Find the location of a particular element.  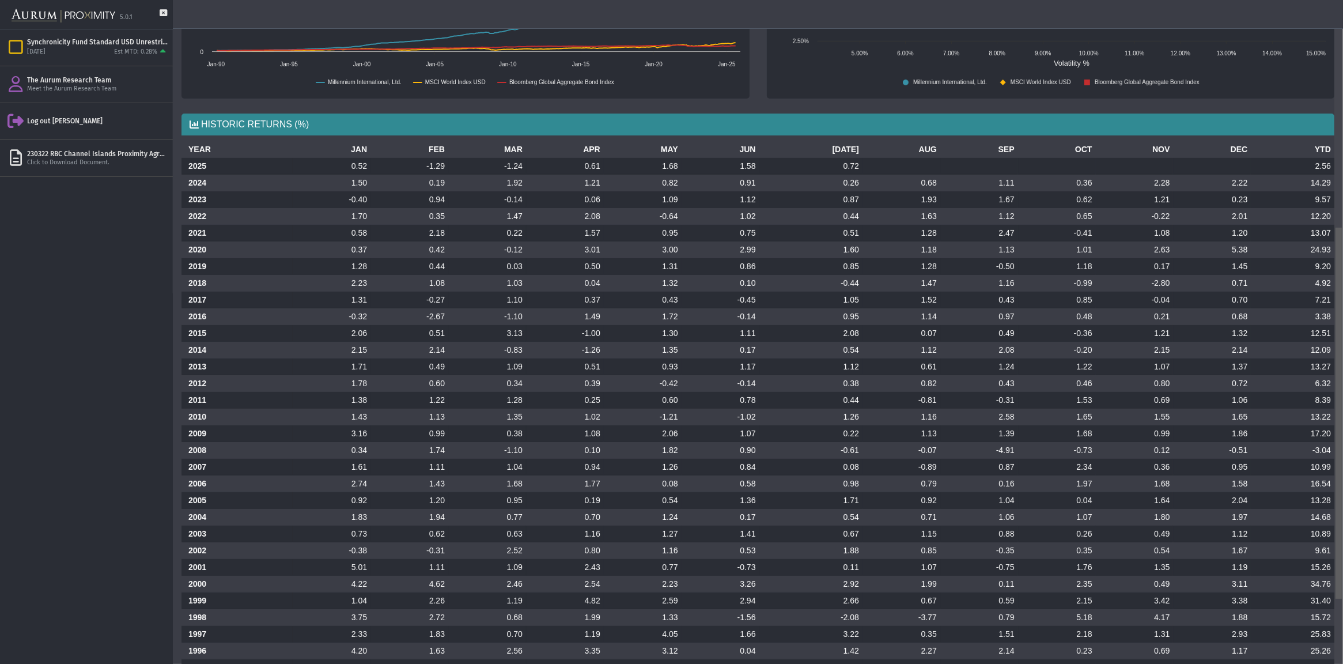

td: 1.68 is located at coordinates (642, 166).